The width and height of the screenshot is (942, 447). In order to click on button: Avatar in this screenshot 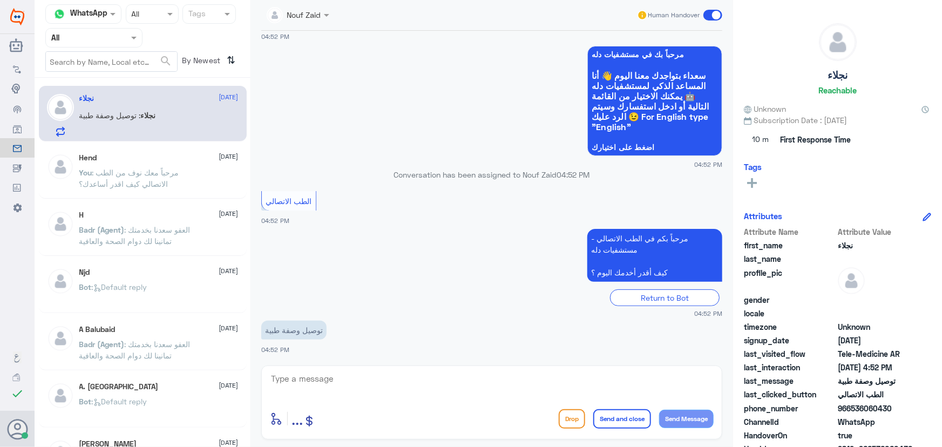, I will do `click(17, 429)`.